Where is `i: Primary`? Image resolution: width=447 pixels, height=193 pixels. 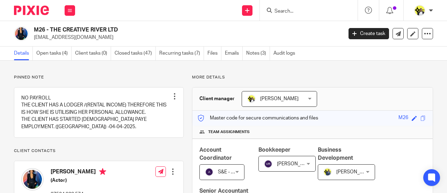
i: Primary is located at coordinates (103, 171).